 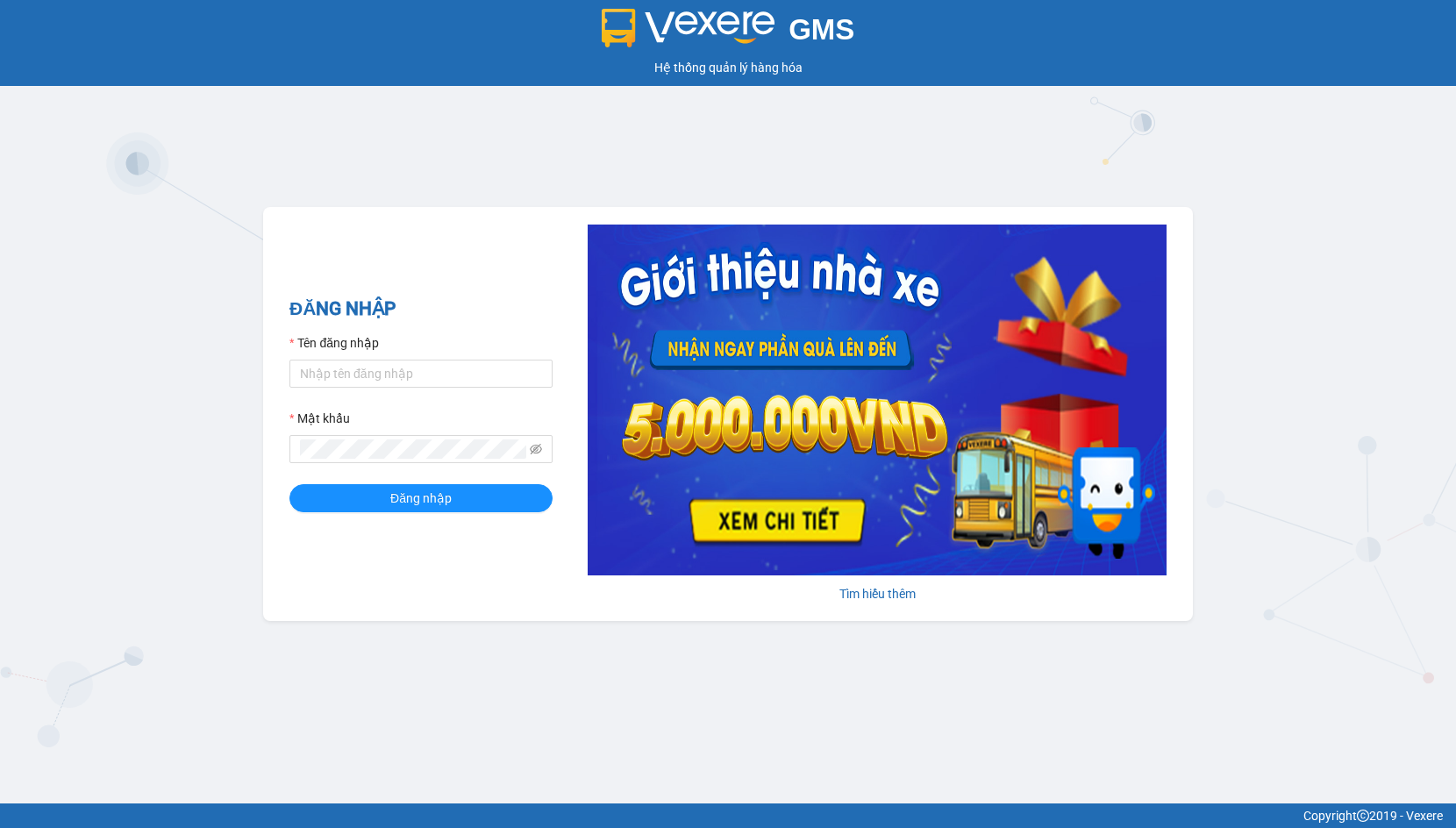 I want to click on div: Copyright 2019 - Vexere, so click(x=728, y=816).